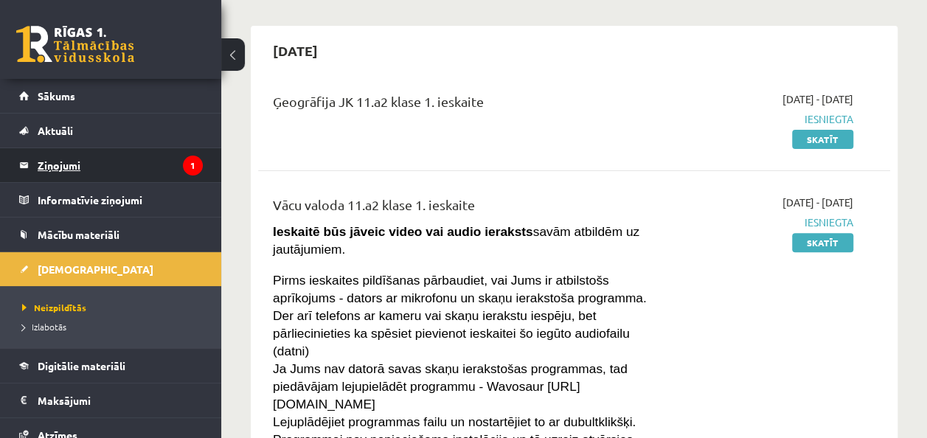 The height and width of the screenshot is (438, 927). Describe the element at coordinates (120, 165) in the screenshot. I see `legend: Ziņojumi` at that location.